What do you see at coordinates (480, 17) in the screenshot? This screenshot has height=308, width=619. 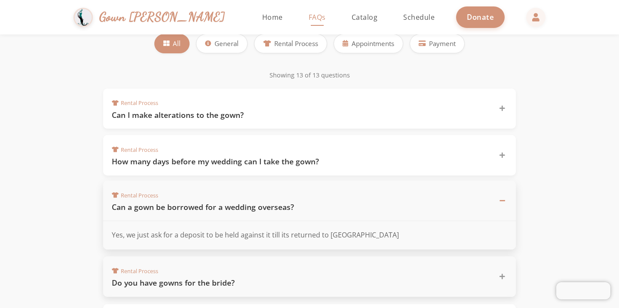 I see `a: Donate` at bounding box center [480, 17].